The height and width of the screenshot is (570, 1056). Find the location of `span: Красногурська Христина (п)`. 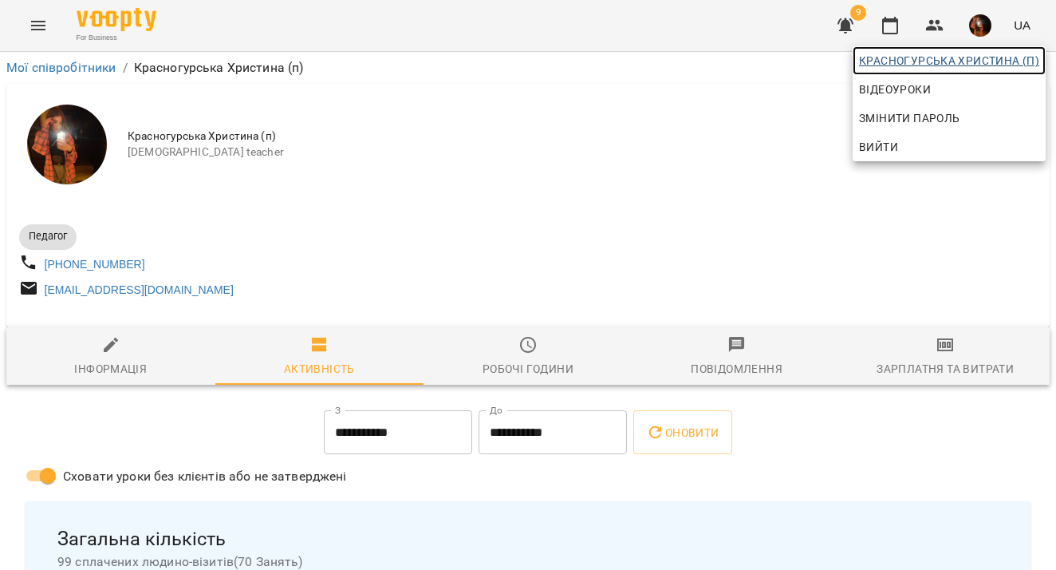

span: Красногурська Христина (п) is located at coordinates (949, 61).